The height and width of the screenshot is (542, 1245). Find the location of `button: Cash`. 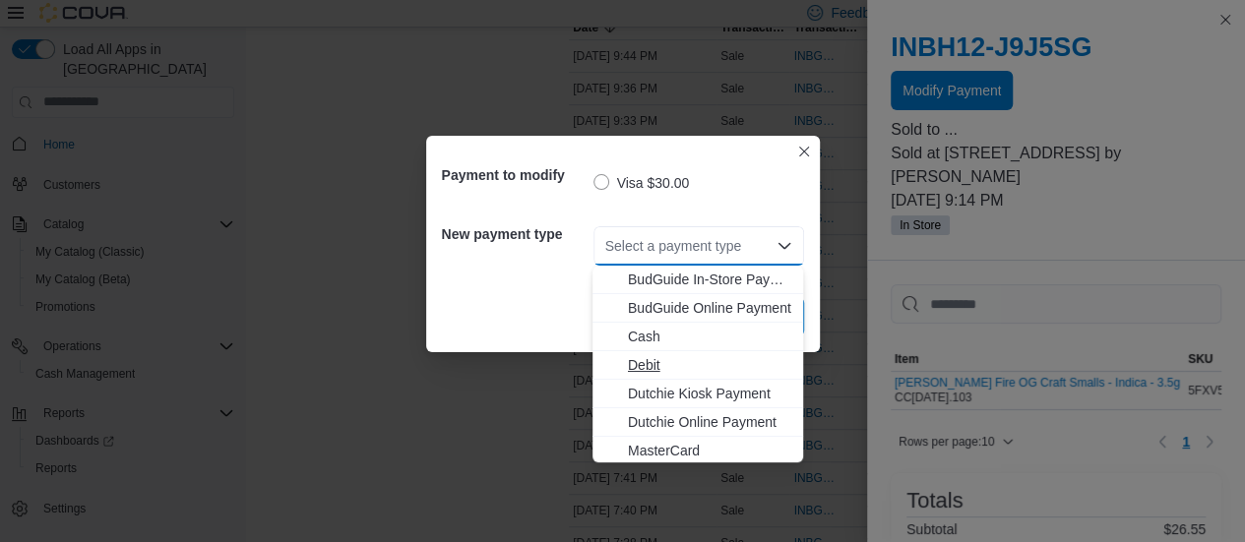

button: Cash is located at coordinates (698, 337).